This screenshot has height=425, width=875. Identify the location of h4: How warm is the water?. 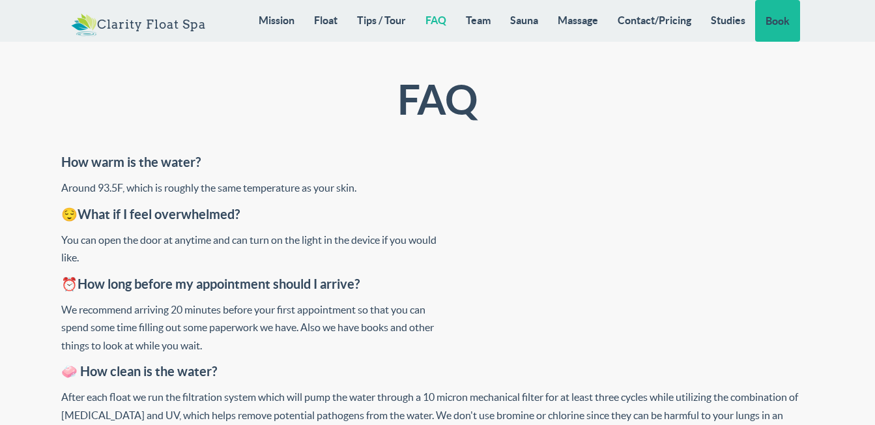
(437, 162).